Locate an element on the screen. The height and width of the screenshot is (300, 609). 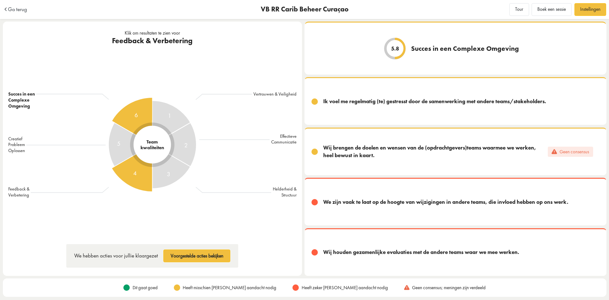
div: Ik voel me regelmatig (te) gestresst door de samenwerking met andere teams/stakeholders. is located at coordinates (434, 101).